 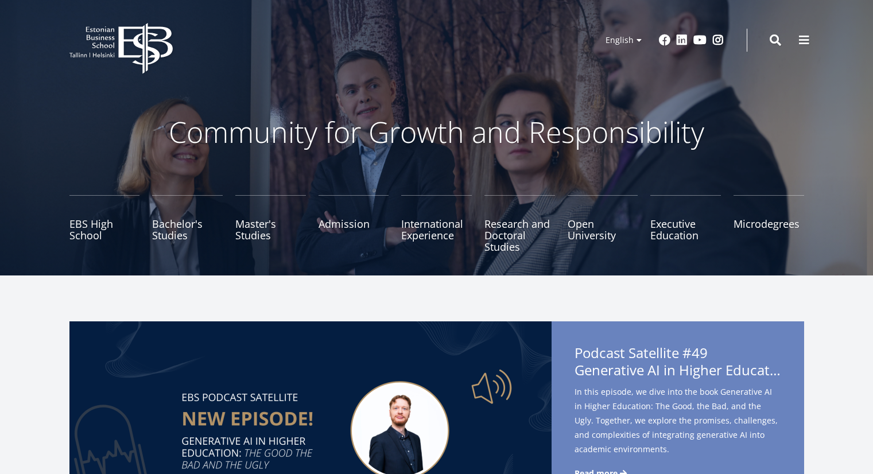 I want to click on a: Bachelor's Studies, so click(x=187, y=224).